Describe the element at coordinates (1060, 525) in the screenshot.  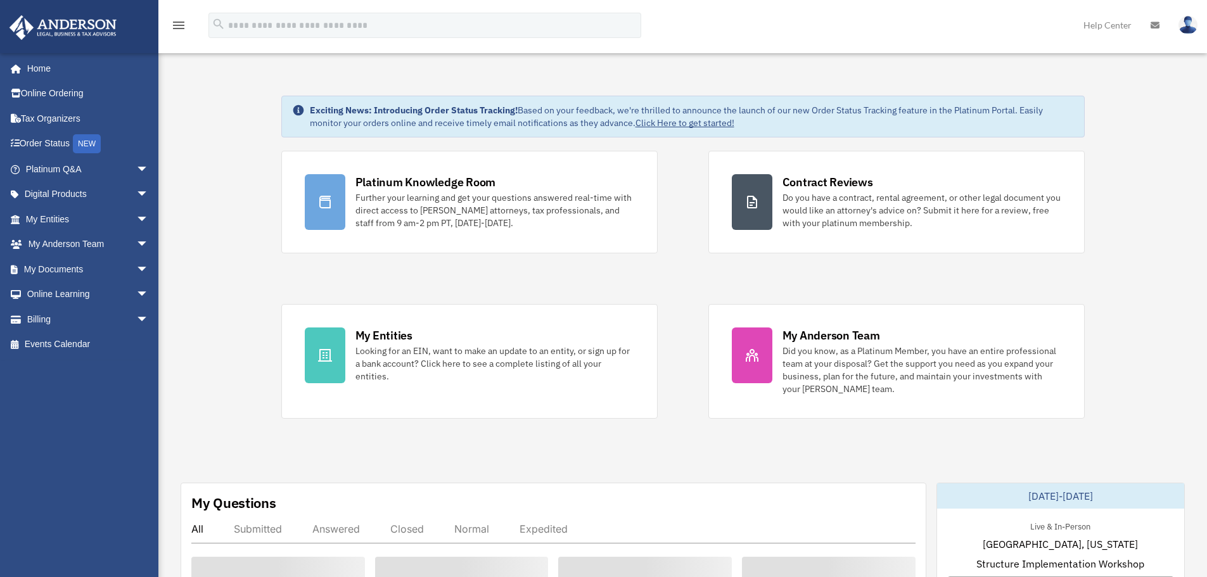
I see `div: Live & In-Person` at that location.